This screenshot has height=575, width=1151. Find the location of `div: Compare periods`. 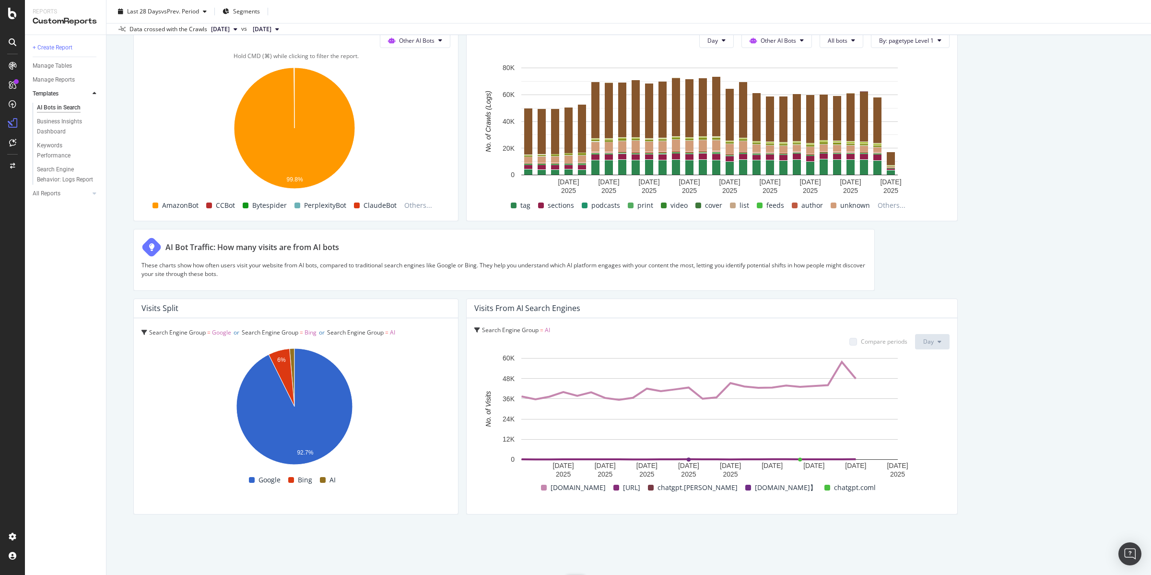

div: Compare periods is located at coordinates (884, 341).